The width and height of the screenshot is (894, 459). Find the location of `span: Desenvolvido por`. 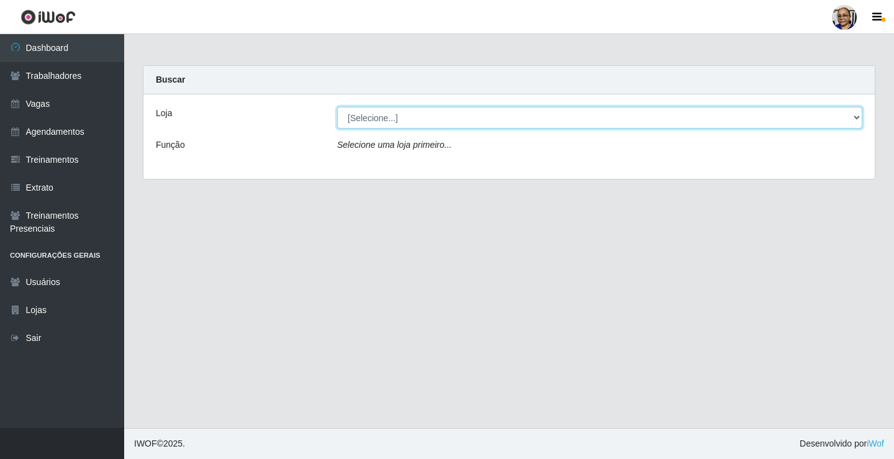

span: Desenvolvido por is located at coordinates (842, 443).